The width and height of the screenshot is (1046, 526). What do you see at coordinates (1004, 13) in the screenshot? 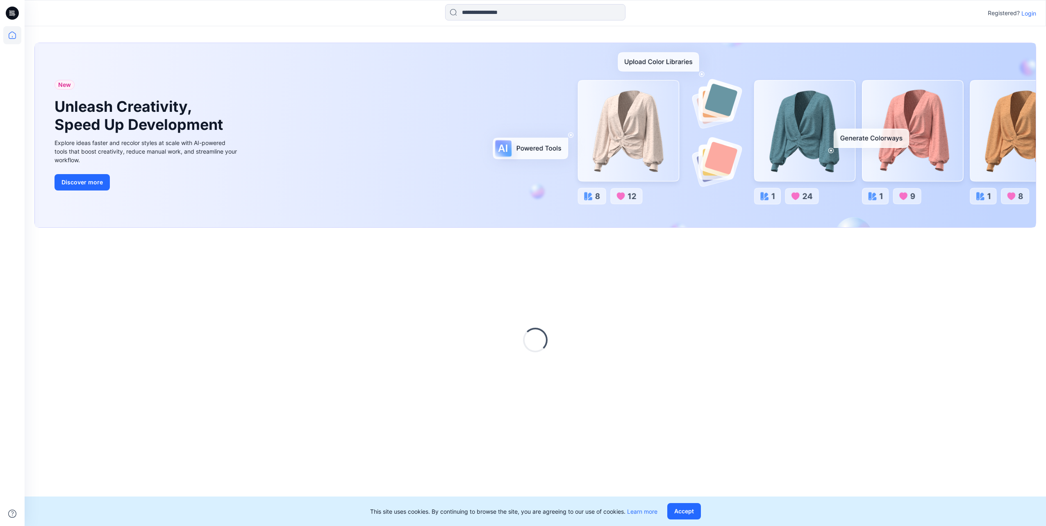
I see `p: Registered?` at bounding box center [1004, 13].